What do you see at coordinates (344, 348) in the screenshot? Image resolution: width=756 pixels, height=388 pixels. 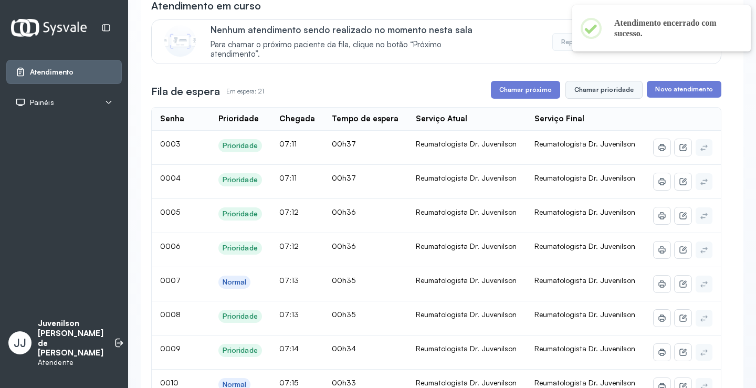 I see `span: 00h34` at bounding box center [344, 348].